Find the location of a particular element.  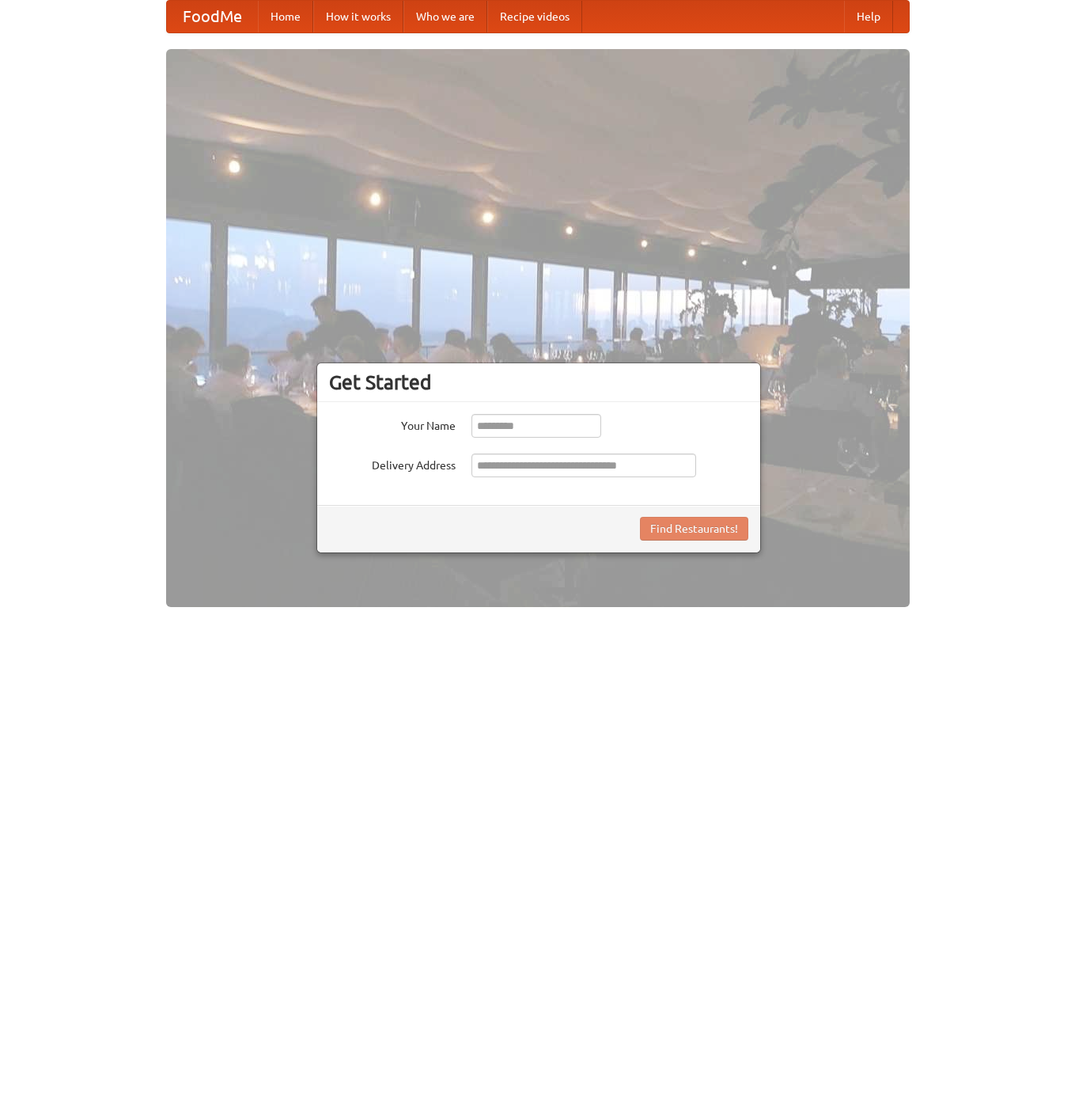

label: Your Name is located at coordinates (393, 423).